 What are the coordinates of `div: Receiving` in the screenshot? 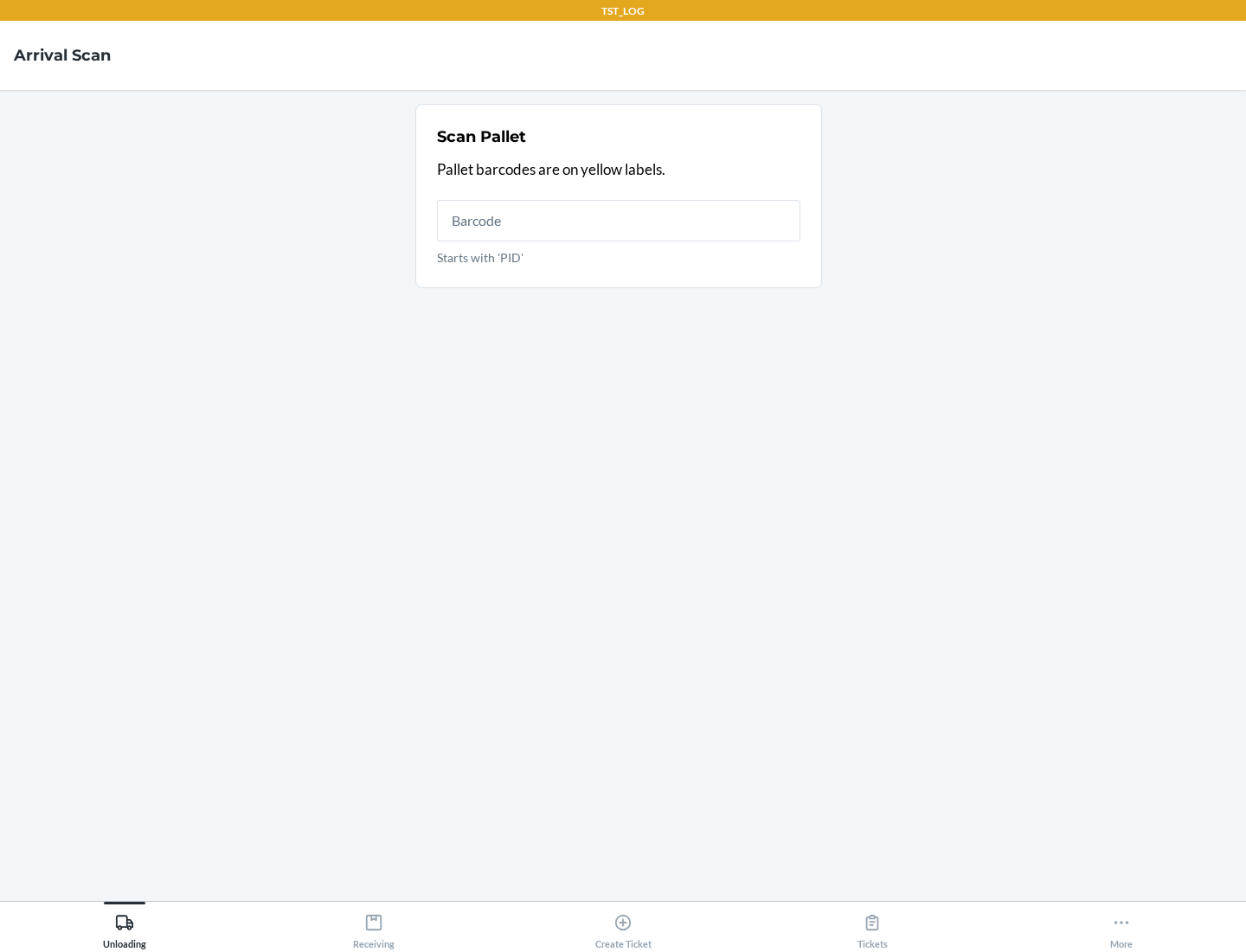 It's located at (374, 927).